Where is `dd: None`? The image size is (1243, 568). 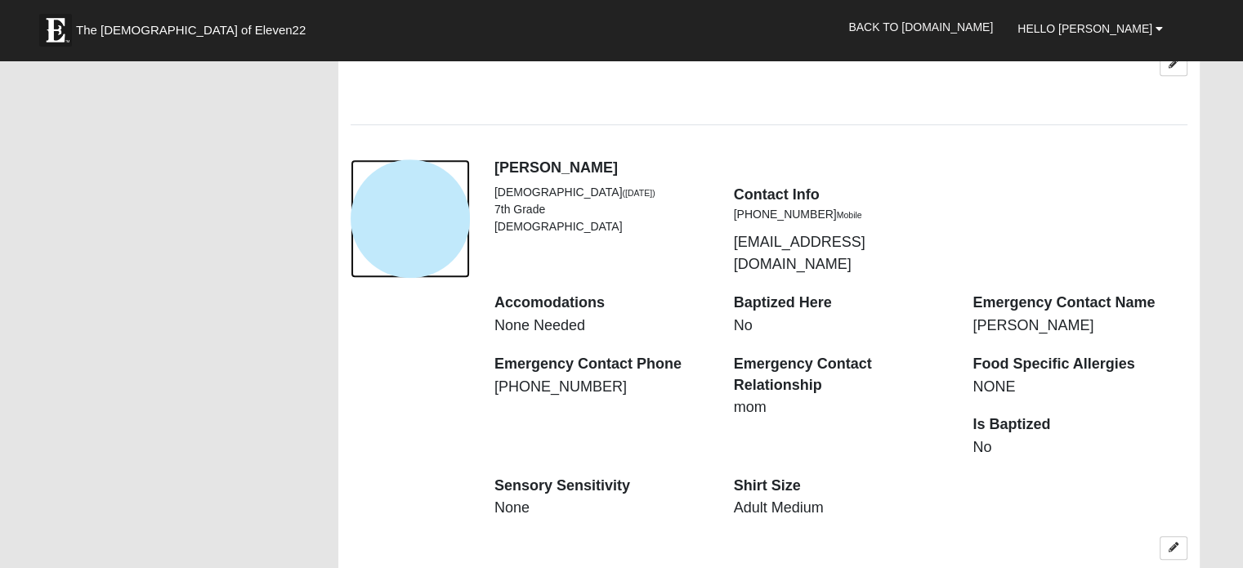
dd: None is located at coordinates (601, 508).